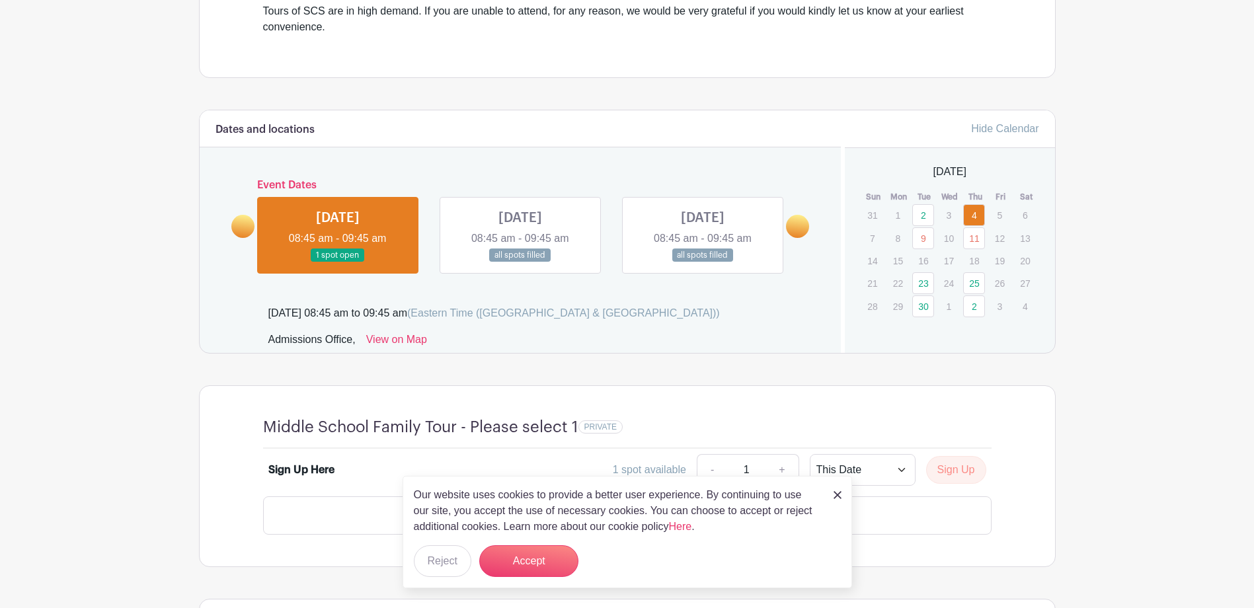 The height and width of the screenshot is (608, 1254). What do you see at coordinates (899, 197) in the screenshot?
I see `th: Mon` at bounding box center [899, 197].